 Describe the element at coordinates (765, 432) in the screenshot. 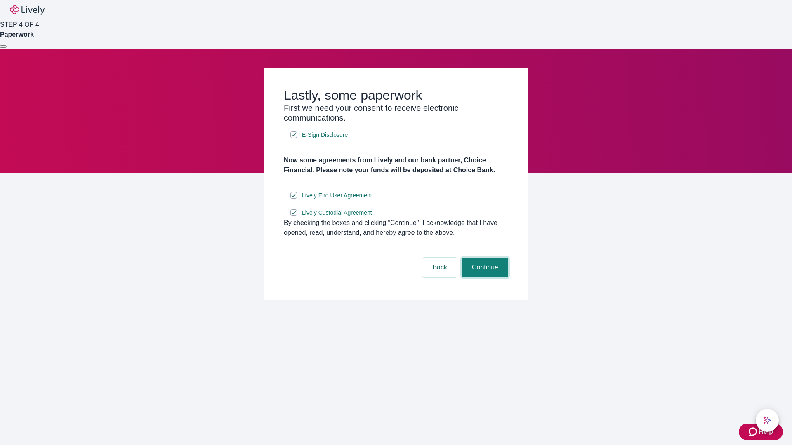

I see `span: Help` at that location.